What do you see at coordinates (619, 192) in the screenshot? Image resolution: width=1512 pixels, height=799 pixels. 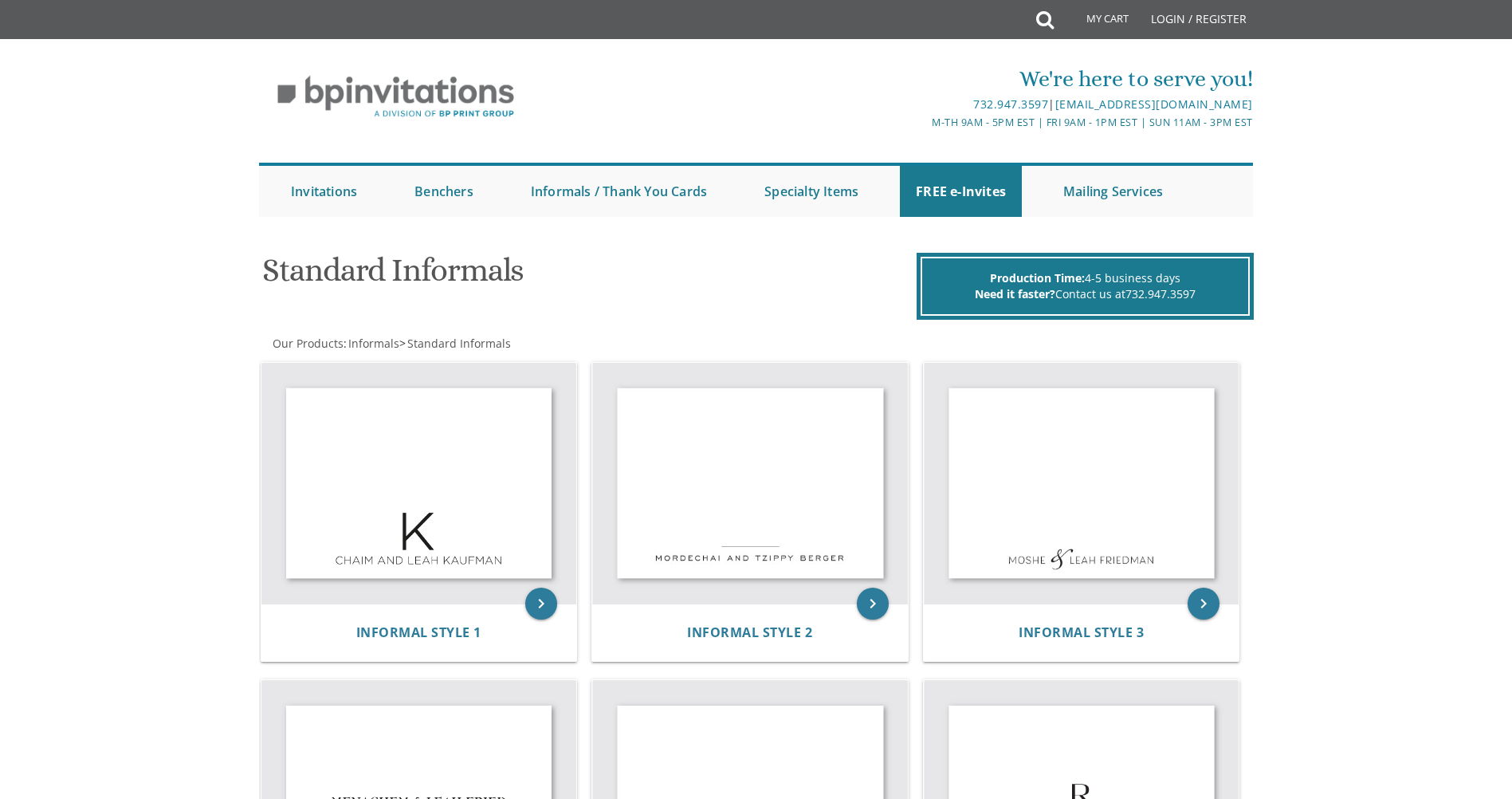 I see `a: Informals / Thank You Cards` at bounding box center [619, 192].